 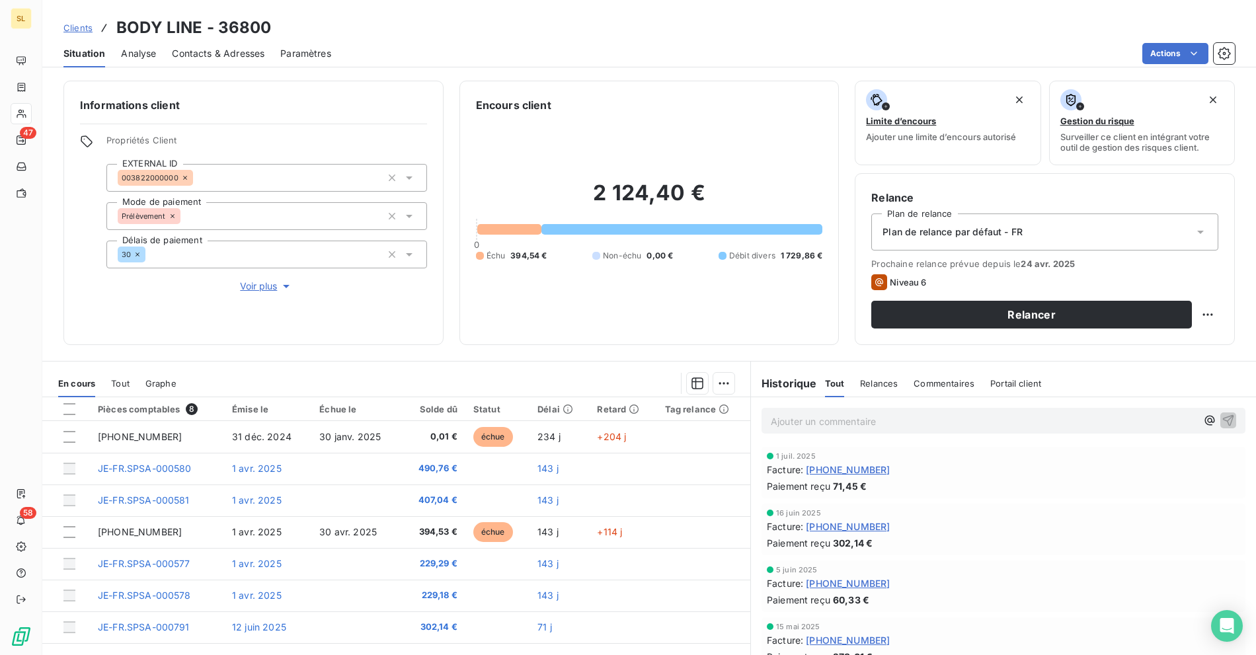 What do you see at coordinates (192, 409) in the screenshot?
I see `span: 8` at bounding box center [192, 409].